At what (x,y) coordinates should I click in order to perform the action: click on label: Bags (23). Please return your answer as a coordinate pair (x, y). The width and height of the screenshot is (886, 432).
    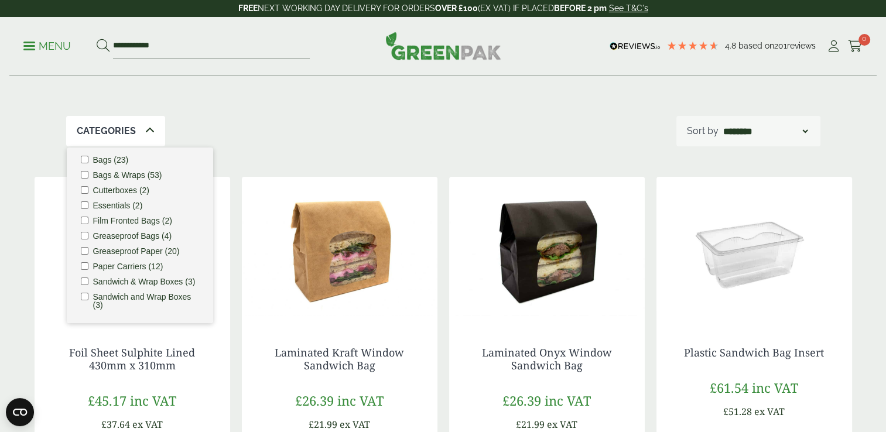
    Looking at the image, I should click on (111, 160).